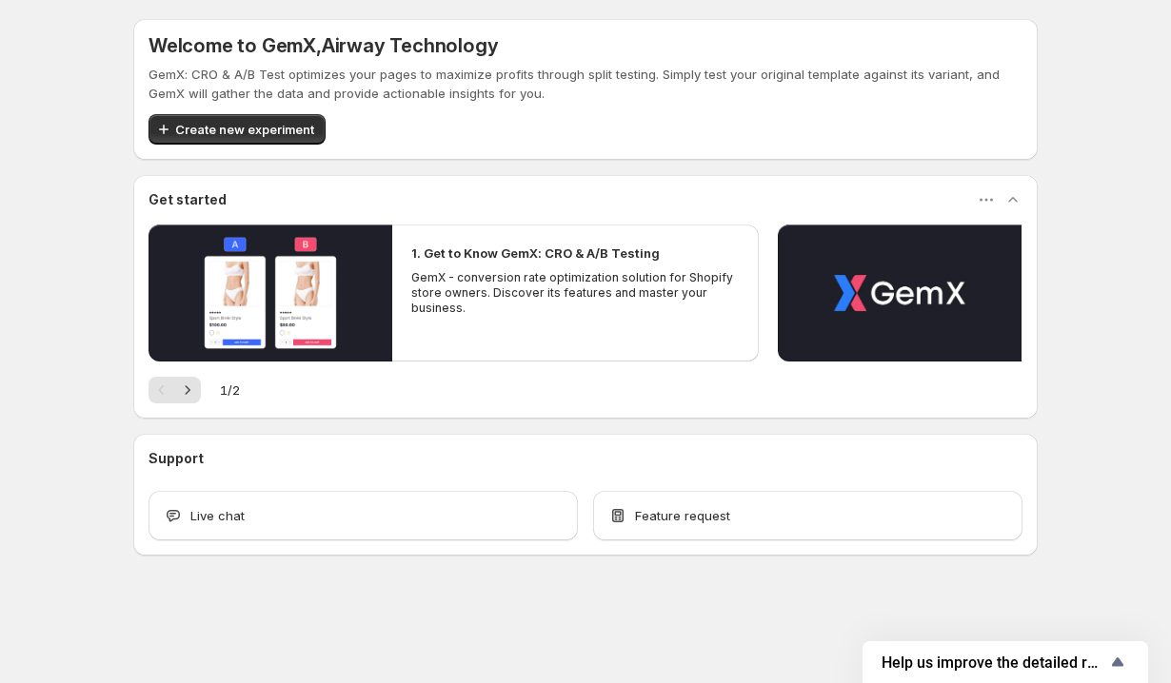 The width and height of the screenshot is (1171, 683). What do you see at coordinates (217, 516) in the screenshot?
I see `span: Live chat` at bounding box center [217, 516].